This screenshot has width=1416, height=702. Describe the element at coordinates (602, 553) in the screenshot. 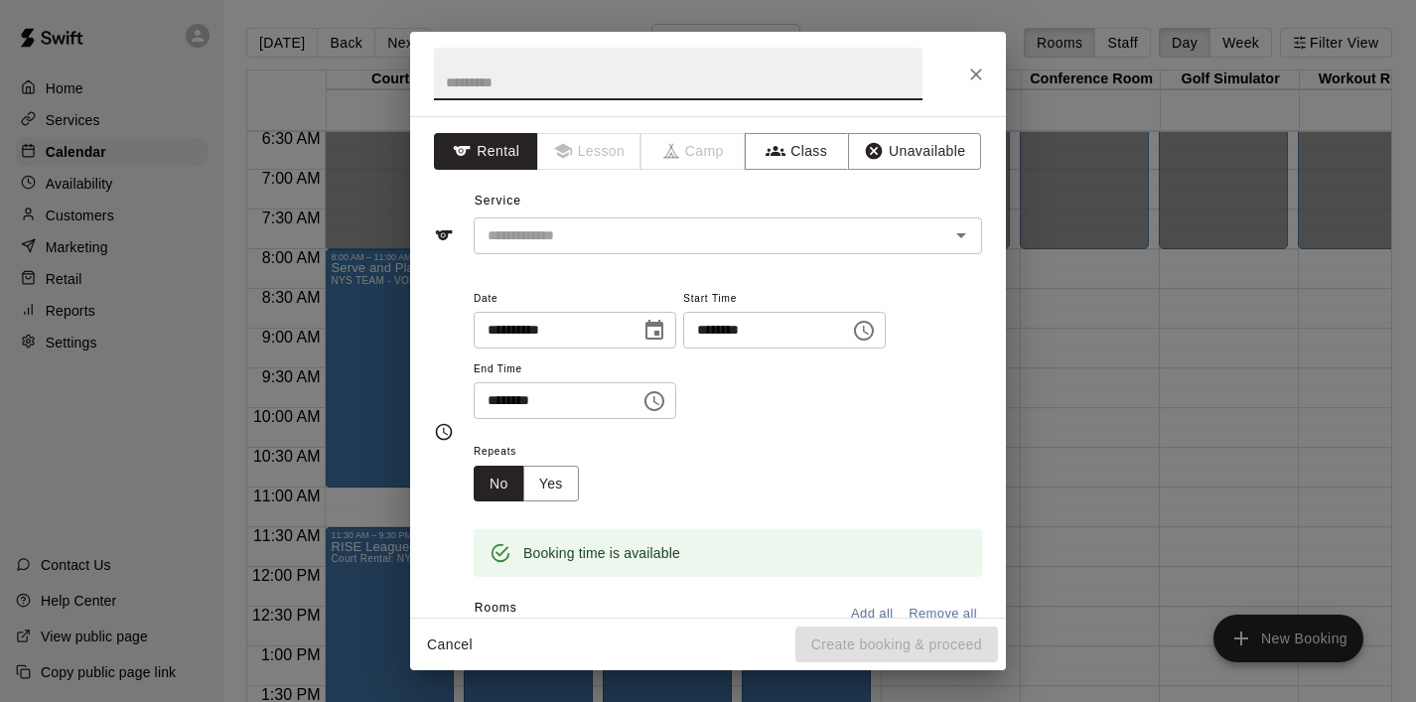

I see `div: Booking time is available` at that location.